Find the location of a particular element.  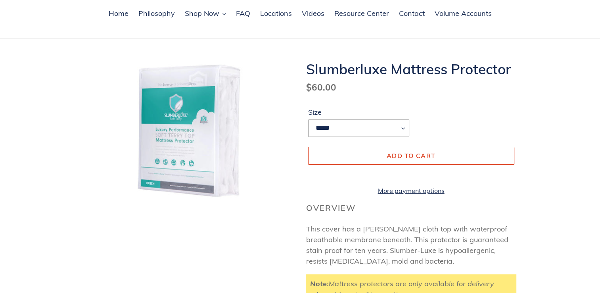

span: Resource Center is located at coordinates (362, 13).